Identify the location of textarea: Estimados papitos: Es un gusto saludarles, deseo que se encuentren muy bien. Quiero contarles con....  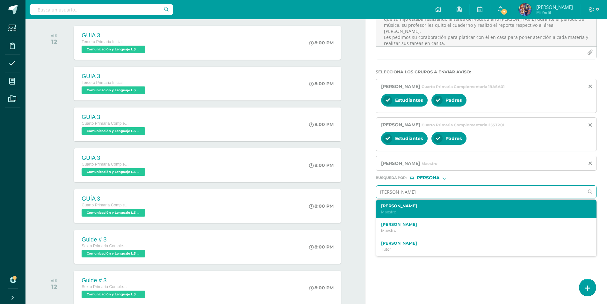
(486, 30).